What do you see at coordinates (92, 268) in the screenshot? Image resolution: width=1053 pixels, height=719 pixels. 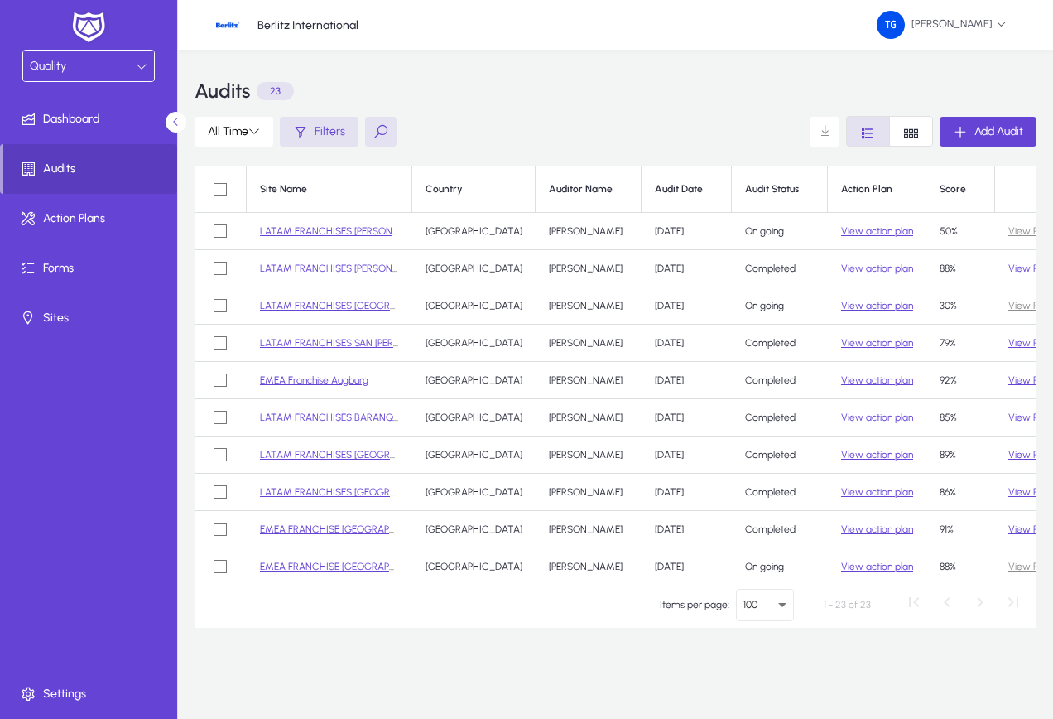 I see `span: Forms` at bounding box center [92, 268].